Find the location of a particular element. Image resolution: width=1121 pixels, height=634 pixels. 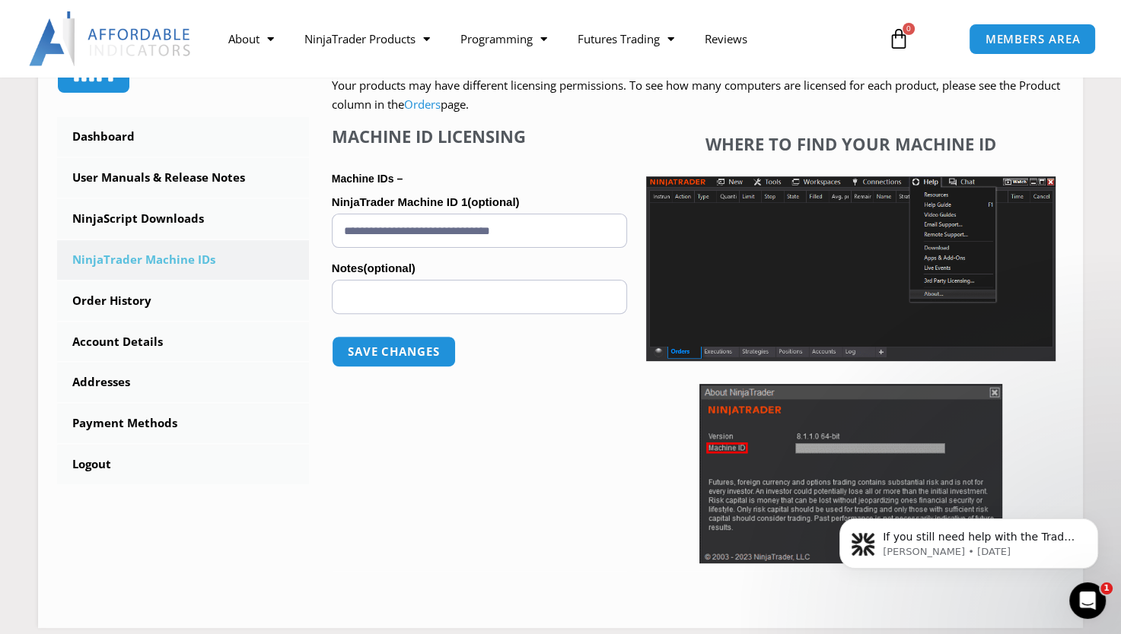

a: 0 is located at coordinates (898, 39).